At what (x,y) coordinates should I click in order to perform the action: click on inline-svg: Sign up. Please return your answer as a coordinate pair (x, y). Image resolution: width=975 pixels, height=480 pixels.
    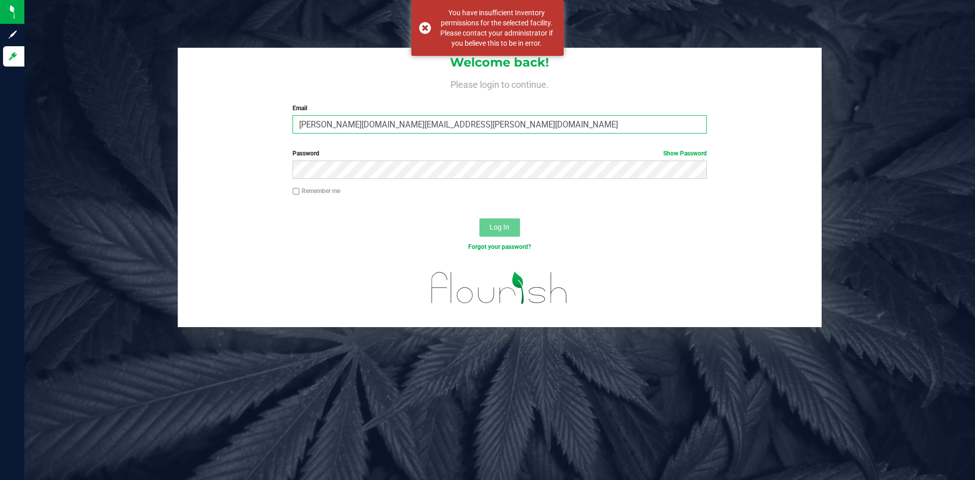
    Looking at the image, I should click on (13, 35).